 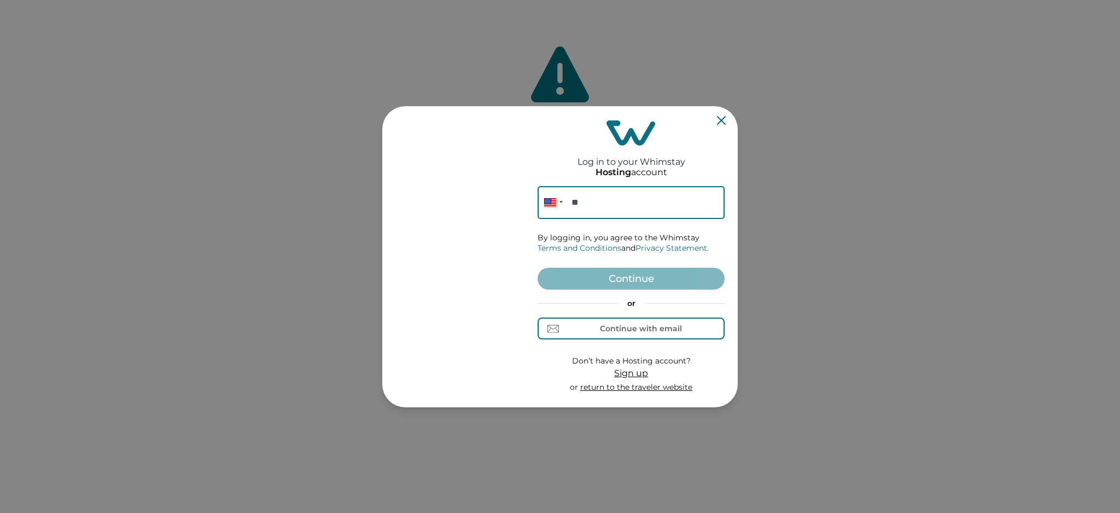 What do you see at coordinates (631, 278) in the screenshot?
I see `button: Continue` at bounding box center [631, 278].